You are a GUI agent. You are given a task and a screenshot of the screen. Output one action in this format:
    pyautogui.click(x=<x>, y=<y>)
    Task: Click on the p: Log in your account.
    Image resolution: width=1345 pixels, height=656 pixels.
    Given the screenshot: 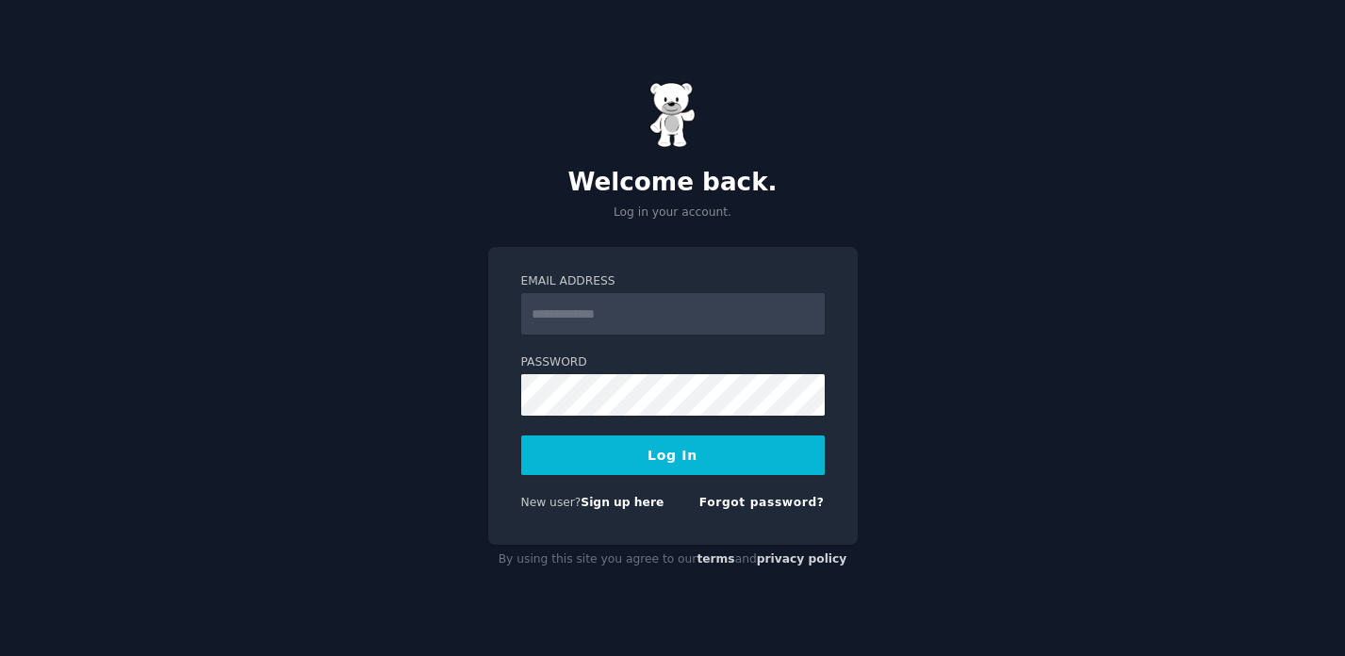 What is the action you would take?
    pyautogui.click(x=673, y=213)
    